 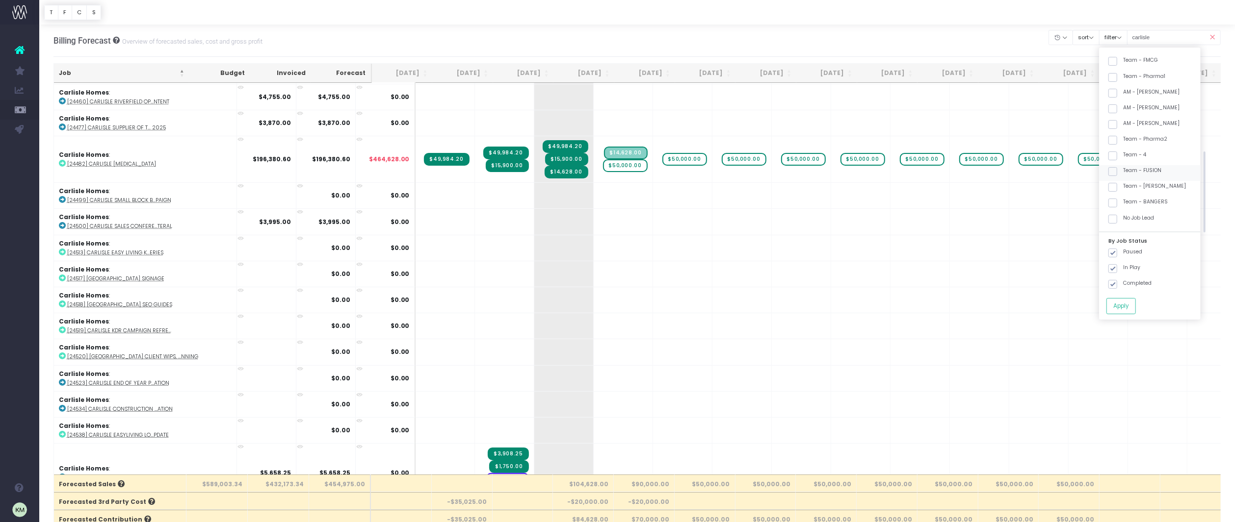 What do you see at coordinates (220, 73) in the screenshot?
I see `th: Budget` at bounding box center [220, 73].